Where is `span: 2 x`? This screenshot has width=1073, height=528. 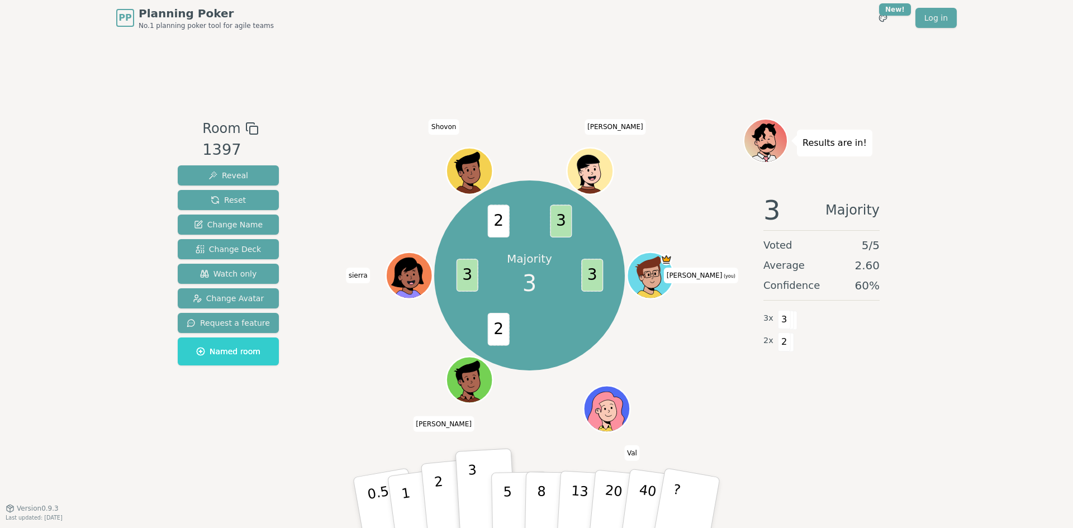 span: 2 x is located at coordinates (768, 341).